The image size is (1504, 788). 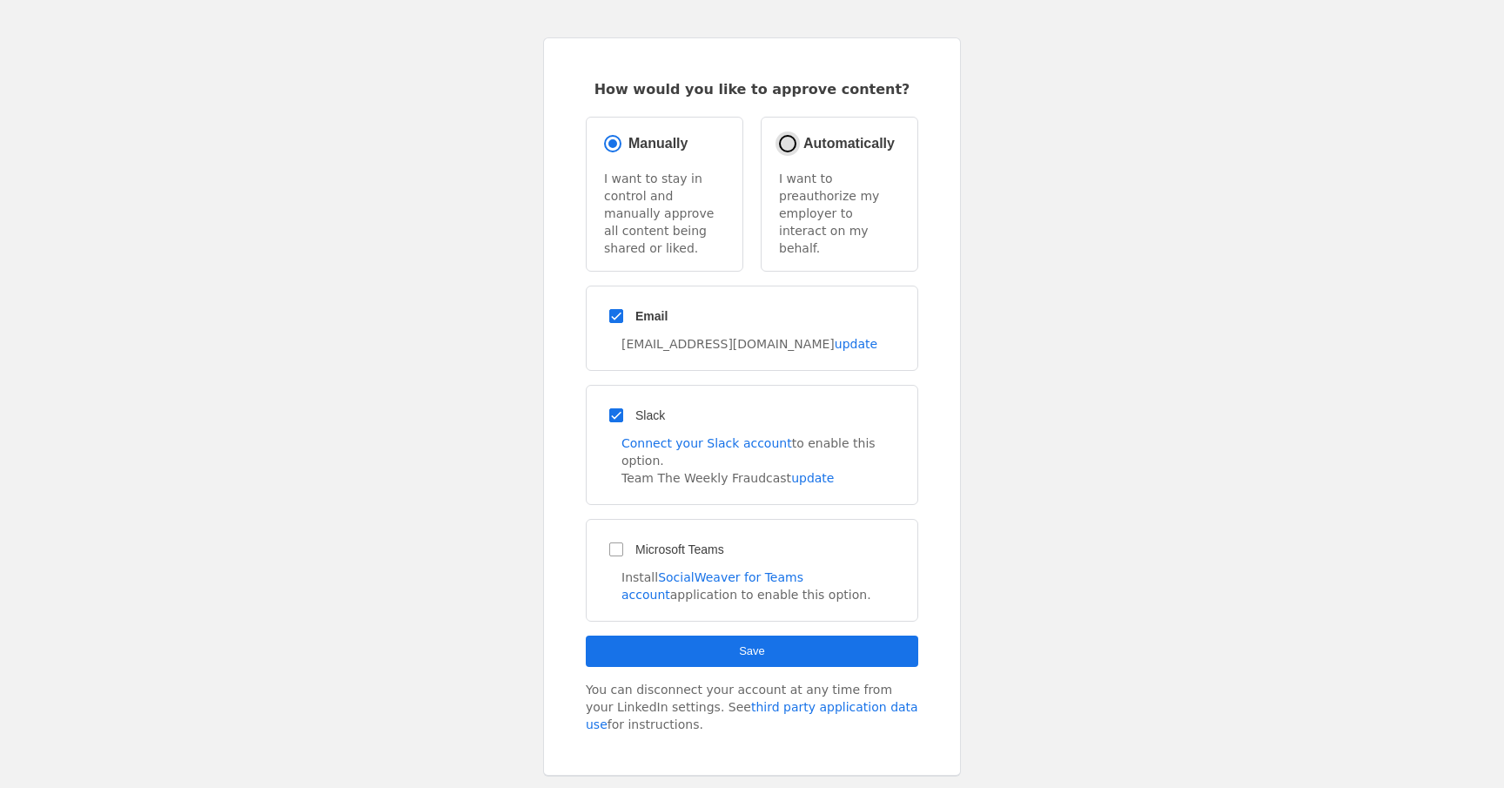 What do you see at coordinates (752, 715) in the screenshot?
I see `a: third party application data use` at bounding box center [752, 715].